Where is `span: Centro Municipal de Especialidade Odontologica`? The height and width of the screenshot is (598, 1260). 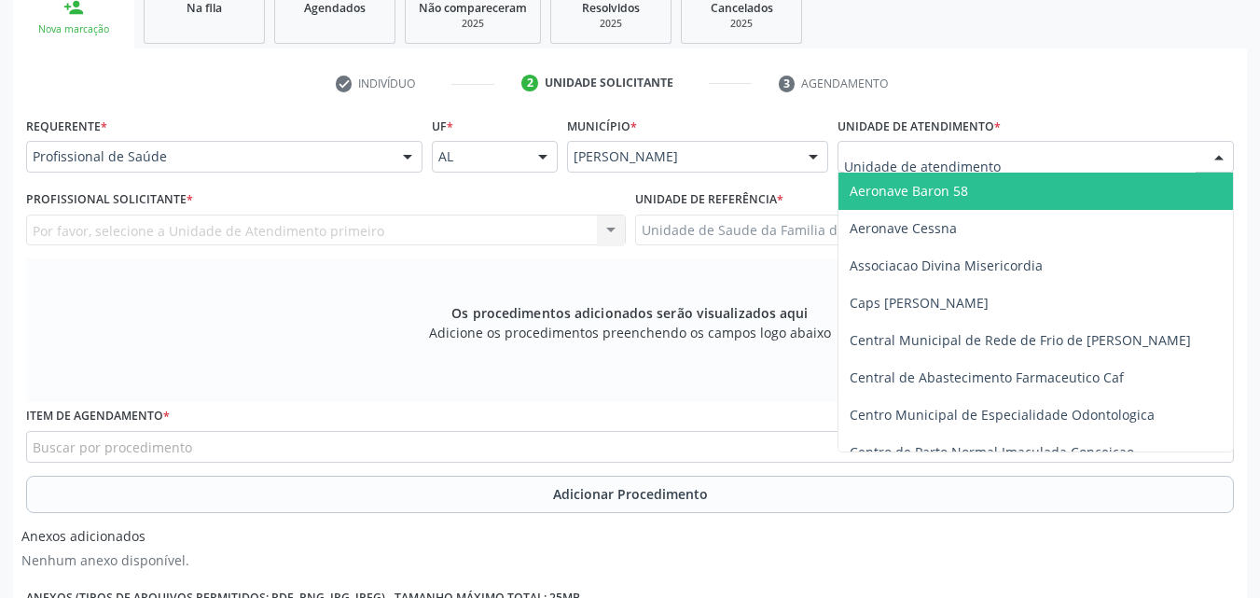
span: Centro Municipal de Especialidade Odontologica is located at coordinates (1002, 414).